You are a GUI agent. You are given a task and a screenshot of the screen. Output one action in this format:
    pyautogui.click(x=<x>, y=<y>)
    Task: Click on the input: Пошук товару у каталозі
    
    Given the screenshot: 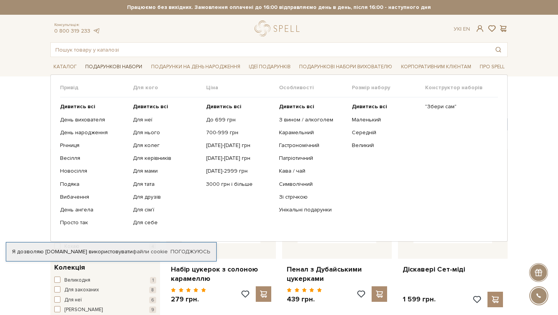 What is the action you would take?
    pyautogui.click(x=270, y=50)
    